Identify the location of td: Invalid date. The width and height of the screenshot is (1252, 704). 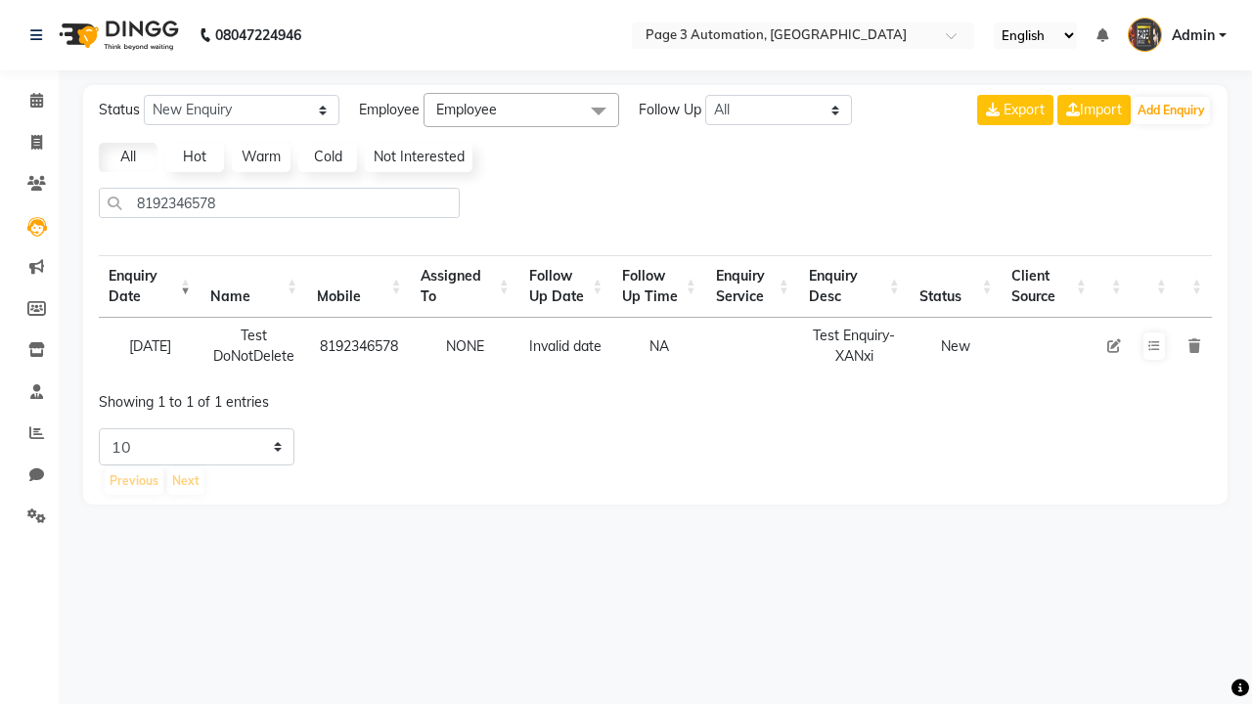
(566, 346).